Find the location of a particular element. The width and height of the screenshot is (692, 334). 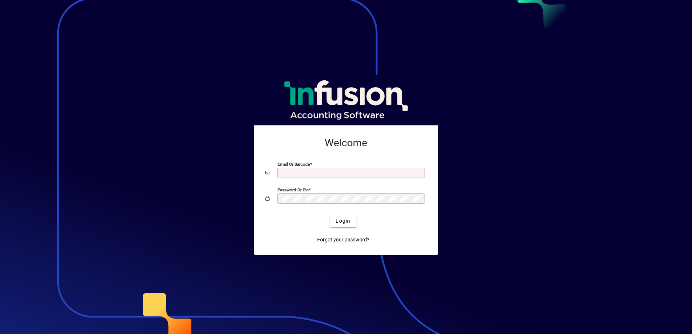

a: Forgot your password? is located at coordinates (343, 240).